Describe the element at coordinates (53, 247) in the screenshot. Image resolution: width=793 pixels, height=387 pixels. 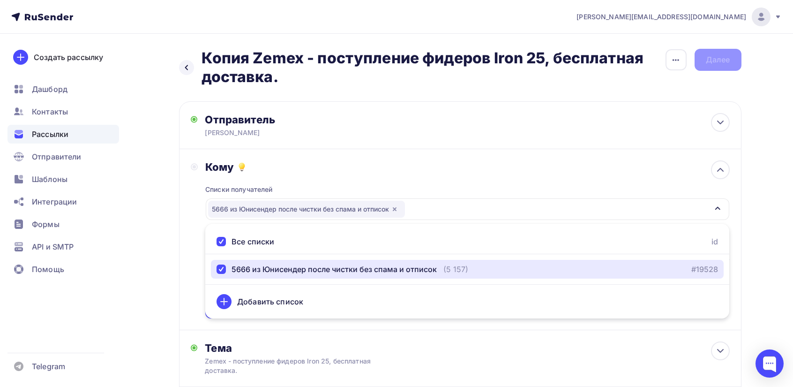
I see `span: API и SMTP` at that location.